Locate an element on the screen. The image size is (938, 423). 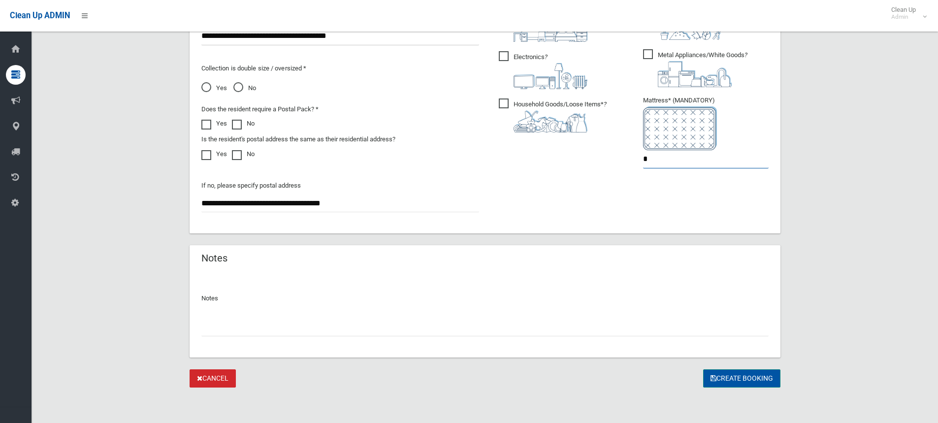
span: Metal Appliances/White Goods is located at coordinates (695, 68).